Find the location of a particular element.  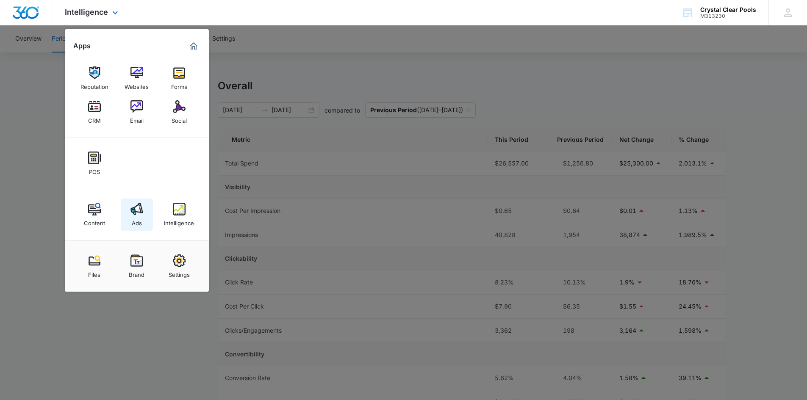

h2: Apps is located at coordinates (82, 46).